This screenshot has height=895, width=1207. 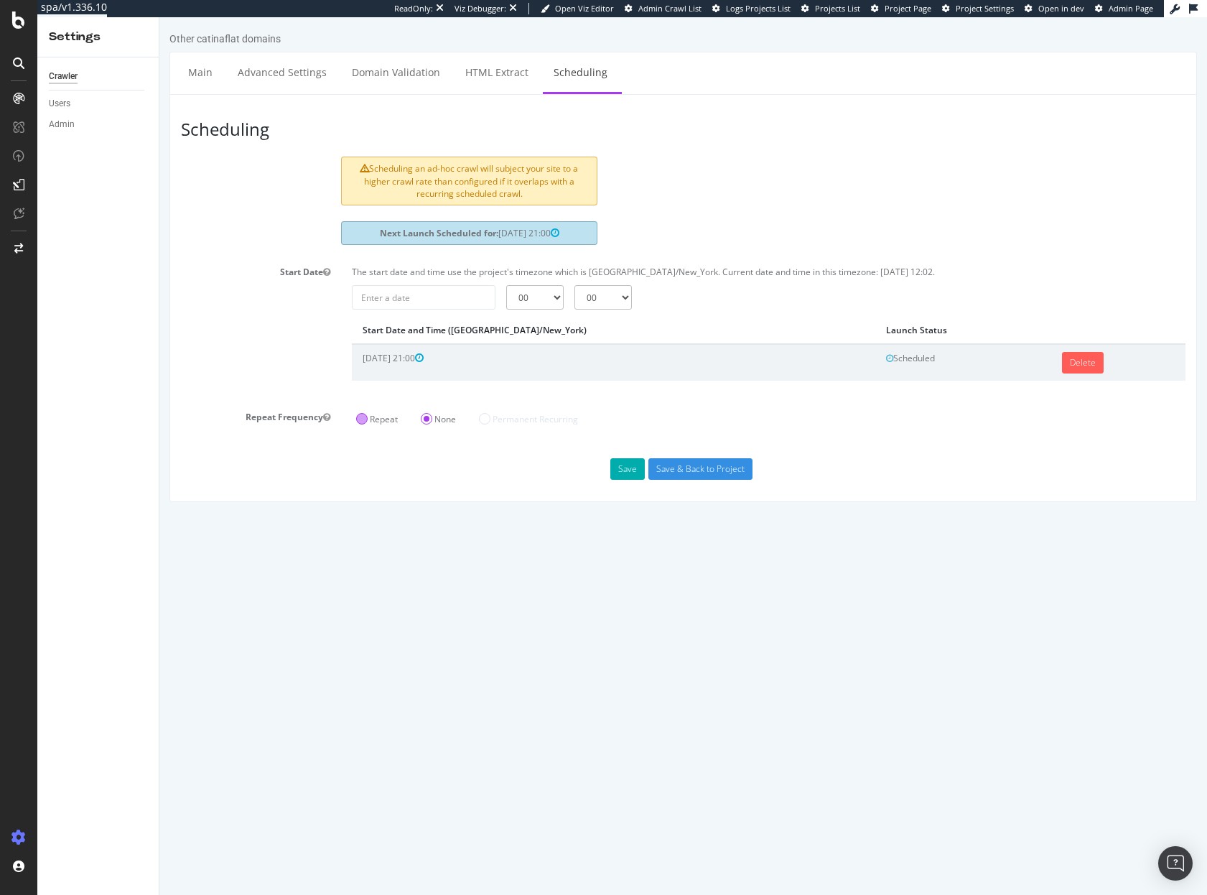 What do you see at coordinates (414, 9) in the screenshot?
I see `div: ReadOnly:` at bounding box center [414, 9].